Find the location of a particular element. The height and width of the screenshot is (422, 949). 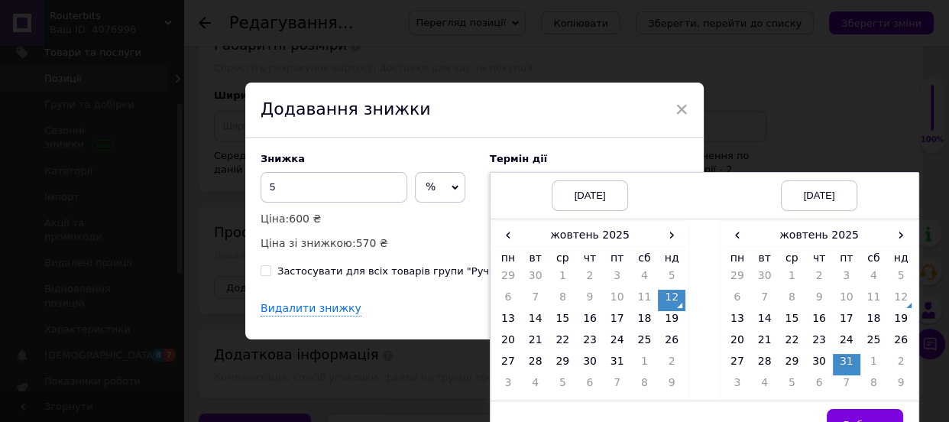

td: 24 is located at coordinates (847, 343).